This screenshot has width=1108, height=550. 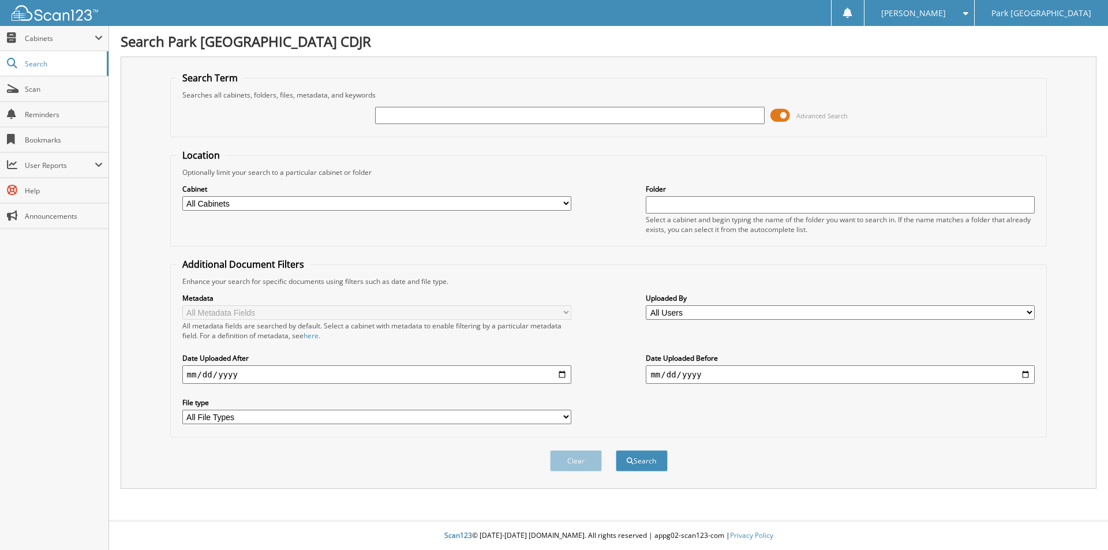 What do you see at coordinates (609, 281) in the screenshot?
I see `div: Enhance your search for specific documents using filters such as date and file type.` at bounding box center [609, 281].